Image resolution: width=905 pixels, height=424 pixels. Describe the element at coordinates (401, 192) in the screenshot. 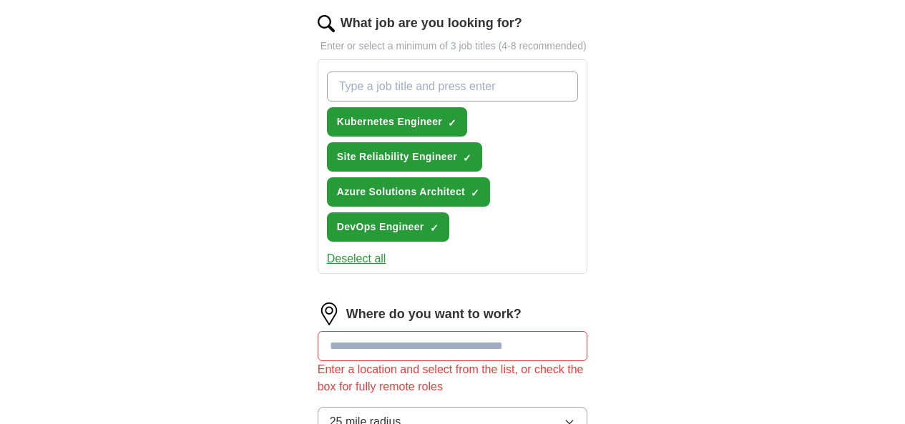

I see `span: Azure Solutions Architect` at that location.